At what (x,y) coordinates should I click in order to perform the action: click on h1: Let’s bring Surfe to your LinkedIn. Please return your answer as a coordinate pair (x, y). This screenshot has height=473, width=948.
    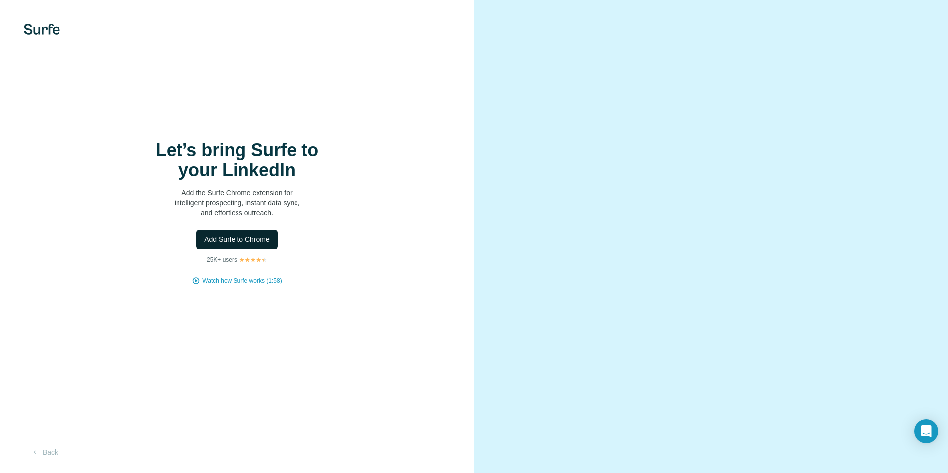
    Looking at the image, I should click on (237, 160).